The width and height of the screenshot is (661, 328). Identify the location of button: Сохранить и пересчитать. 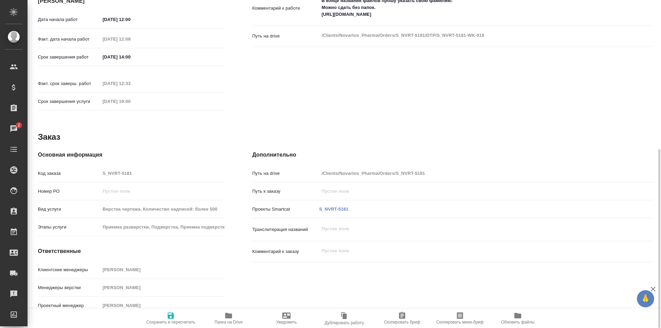
(171, 319).